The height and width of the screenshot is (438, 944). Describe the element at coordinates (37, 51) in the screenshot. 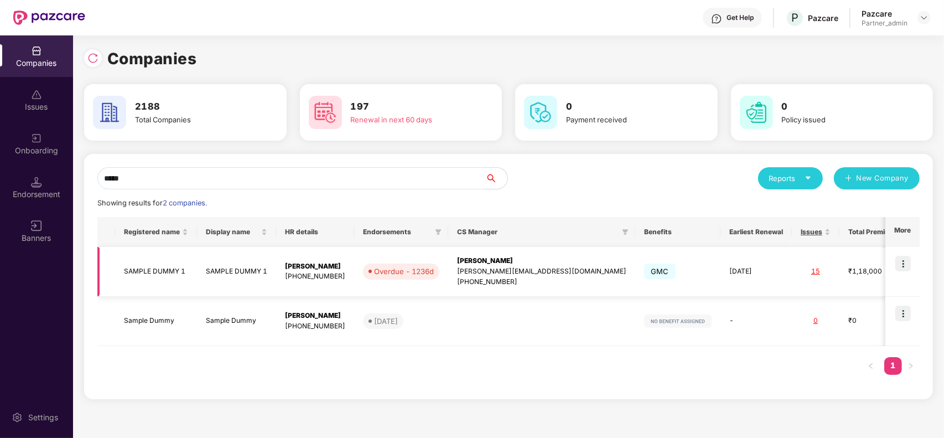

I see `img: svg+xml;base64,PHN2ZyBpZD0iQ29tcGFuaWVzIiB4bWxucz0iaHR0cDovL3d3dy53My5vcmcvMjAwMC9zdmciIHdpZHRoPS...` at that location.